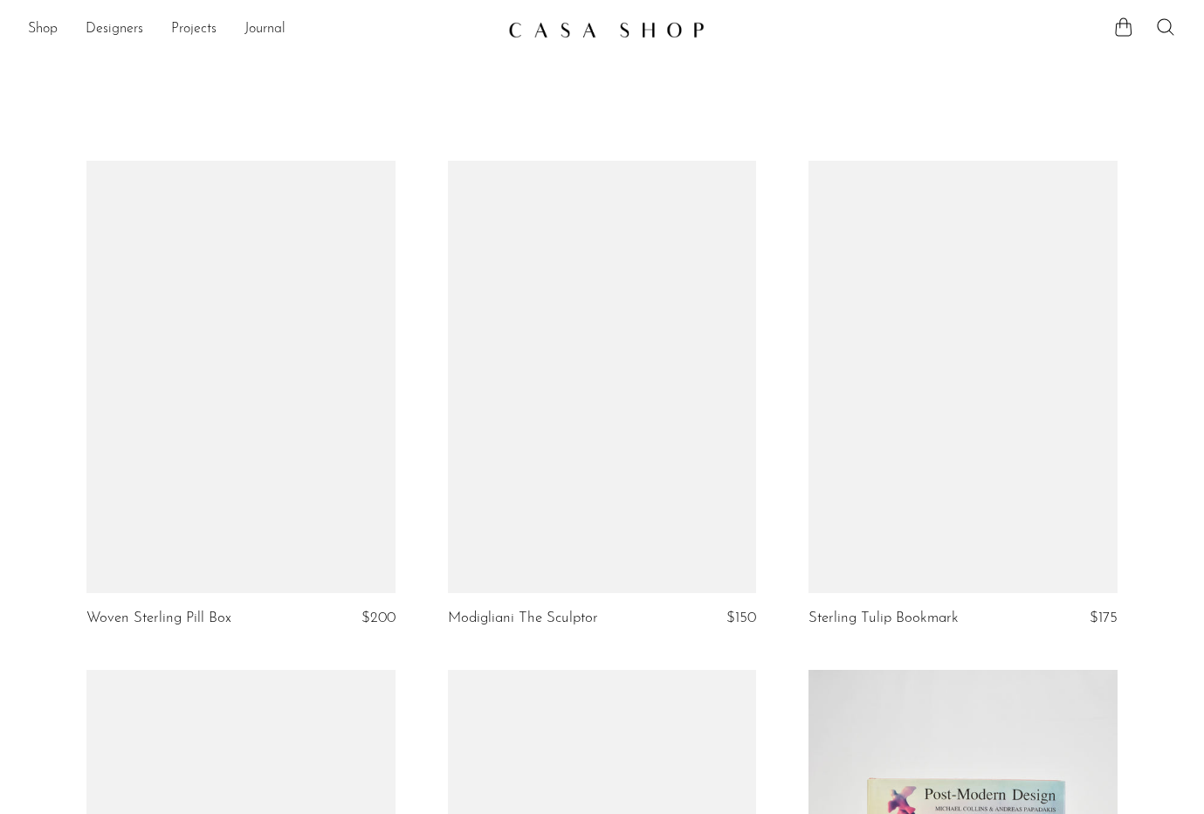 This screenshot has height=814, width=1204. I want to click on ul: NEW HEADER MENU, so click(261, 30).